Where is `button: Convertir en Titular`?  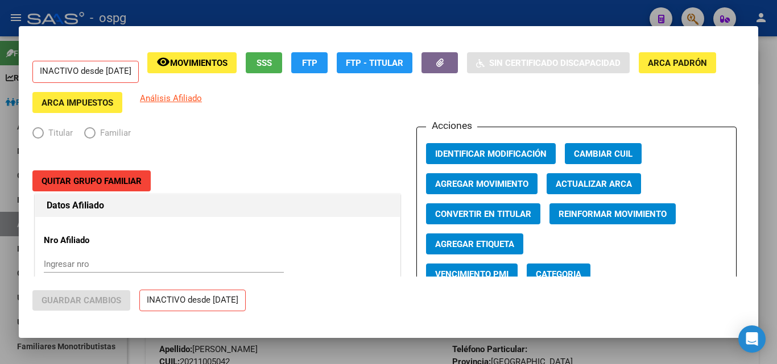 button: Convertir en Titular is located at coordinates (483, 214).